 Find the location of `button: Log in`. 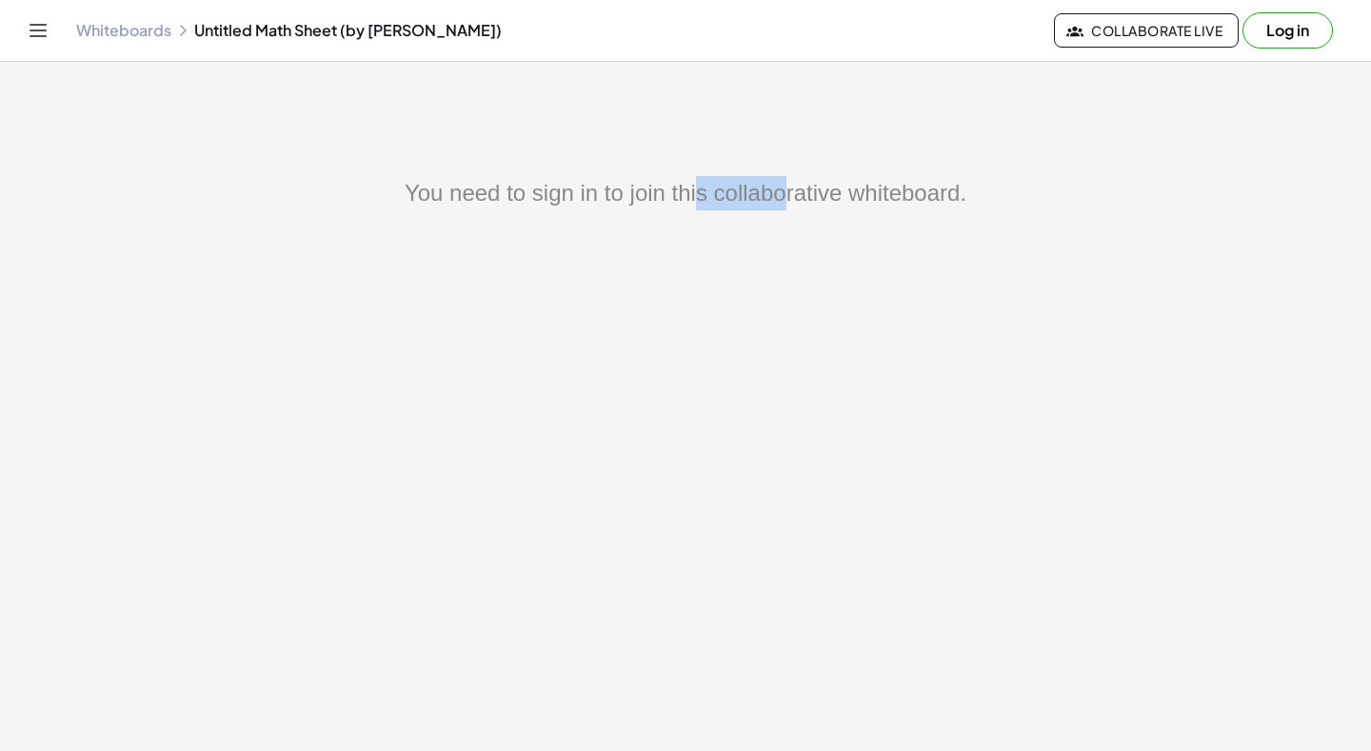

button: Log in is located at coordinates (1287, 30).